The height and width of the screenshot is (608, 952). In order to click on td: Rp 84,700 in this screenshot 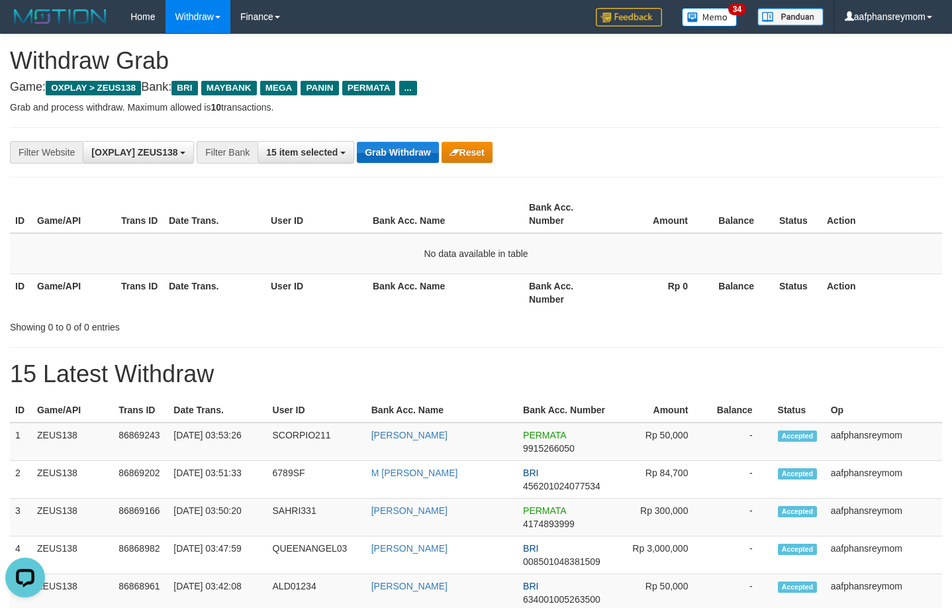, I will do `click(659, 479)`.